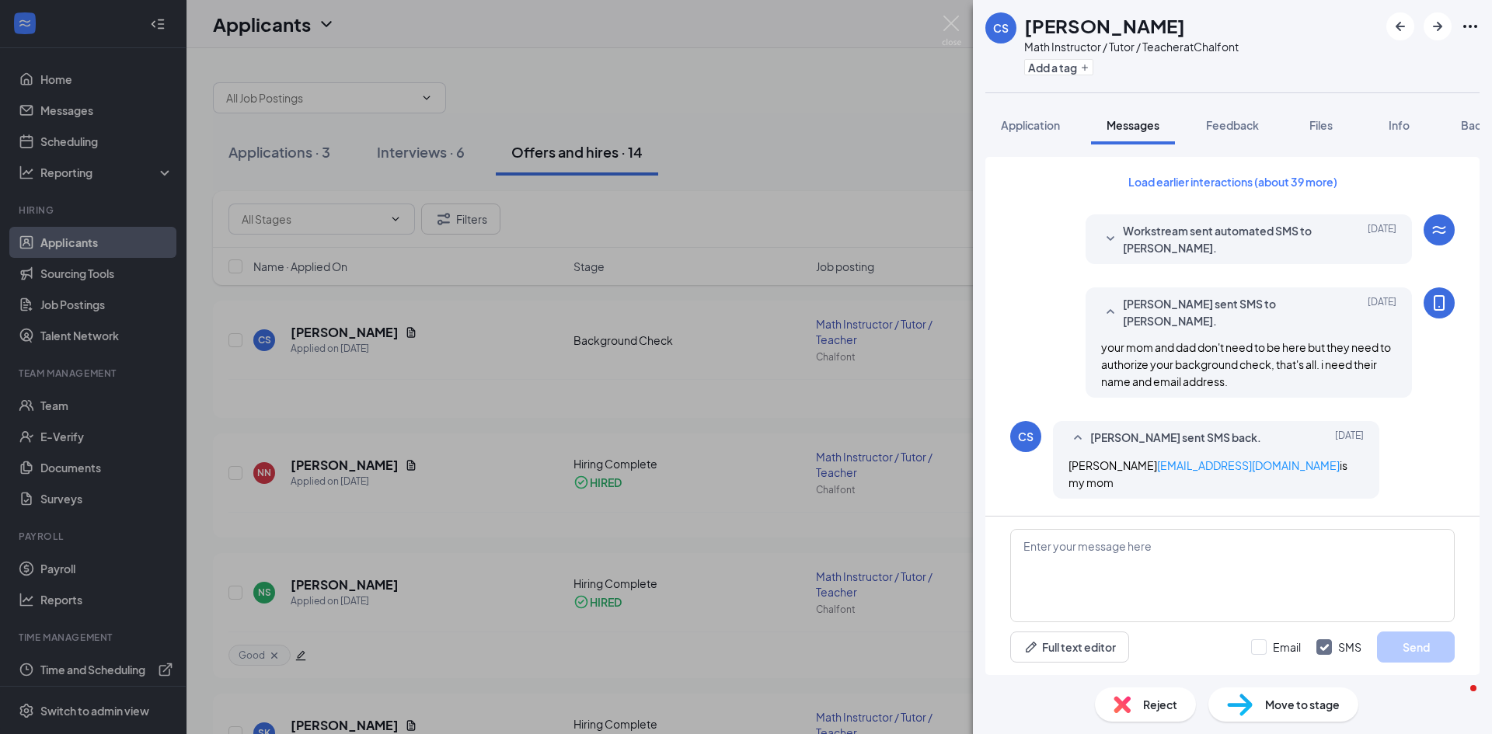 Image resolution: width=1492 pixels, height=734 pixels. Describe the element at coordinates (1058, 67) in the screenshot. I see `button: PlusAdd a tag` at that location.